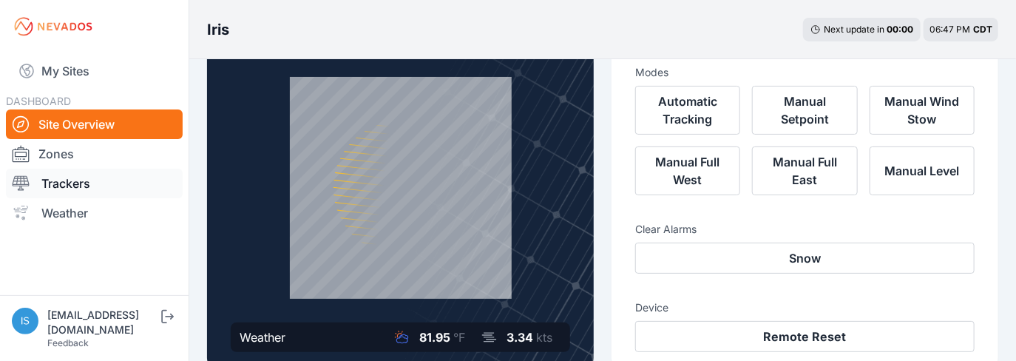 The image size is (1016, 361). What do you see at coordinates (218, 30) in the screenshot?
I see `nav: Breadcrumb` at bounding box center [218, 30].